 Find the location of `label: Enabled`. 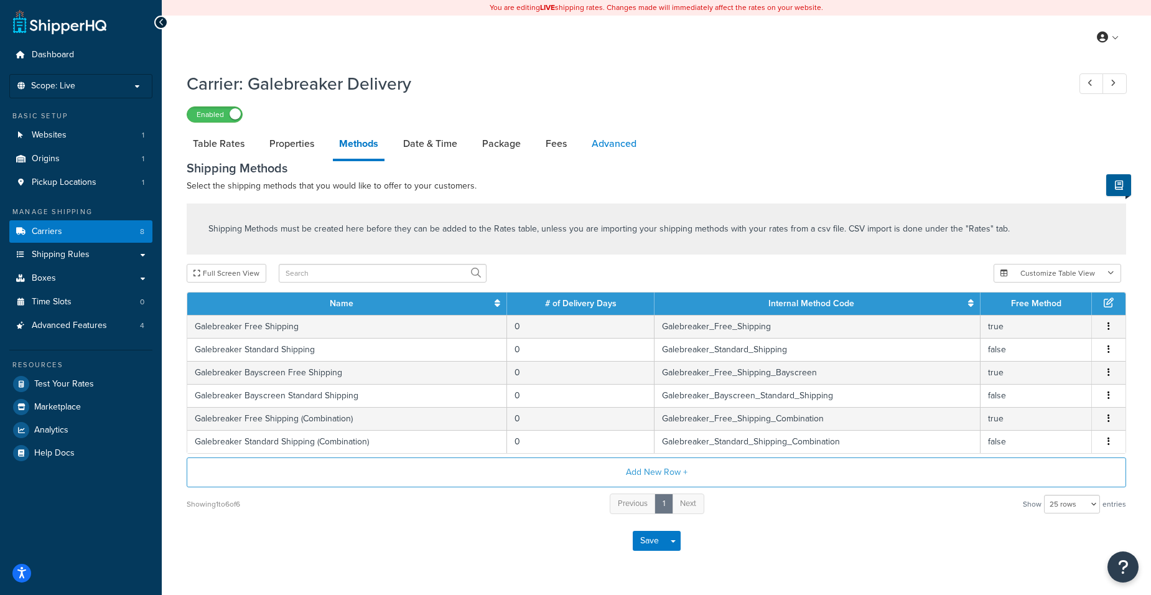

label: Enabled is located at coordinates (215, 114).